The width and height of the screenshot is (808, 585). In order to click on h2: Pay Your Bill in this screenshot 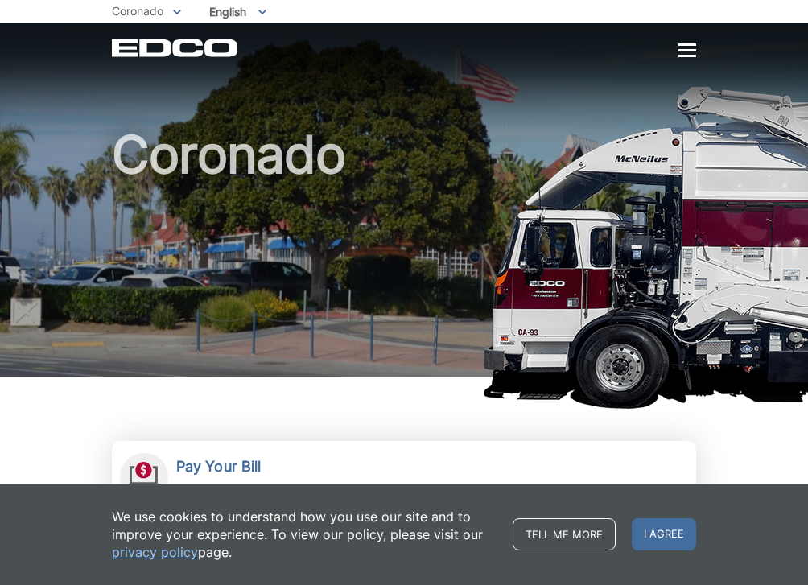, I will do `click(279, 467)`.